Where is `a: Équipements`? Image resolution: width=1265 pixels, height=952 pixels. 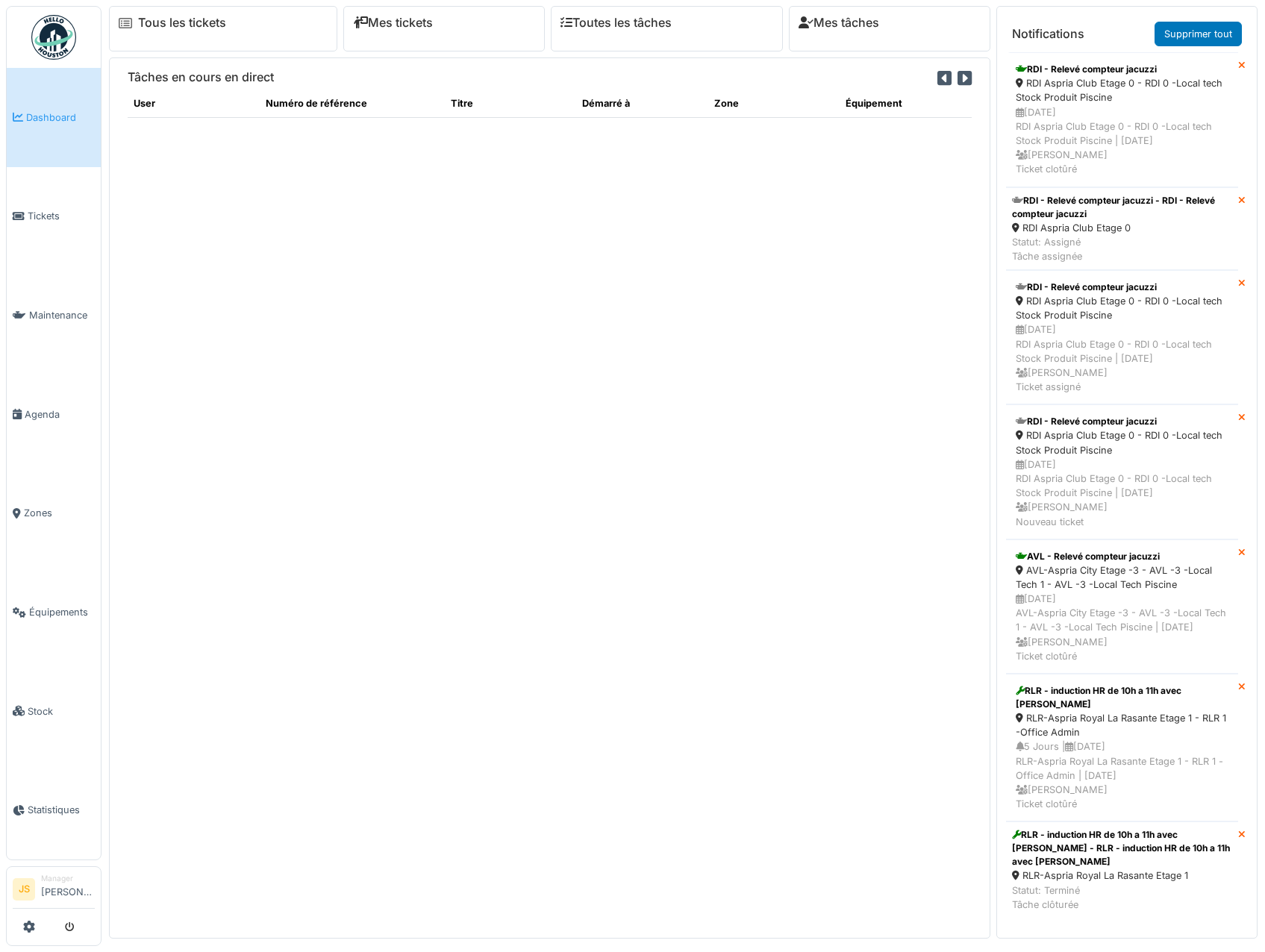
a: Équipements is located at coordinates (54, 612).